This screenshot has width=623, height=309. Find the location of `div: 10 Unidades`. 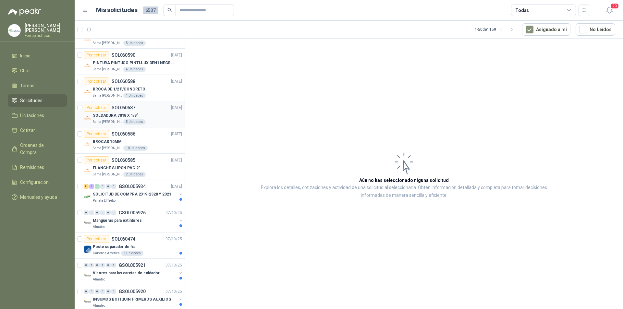

div: 10 Unidades is located at coordinates (135, 148).